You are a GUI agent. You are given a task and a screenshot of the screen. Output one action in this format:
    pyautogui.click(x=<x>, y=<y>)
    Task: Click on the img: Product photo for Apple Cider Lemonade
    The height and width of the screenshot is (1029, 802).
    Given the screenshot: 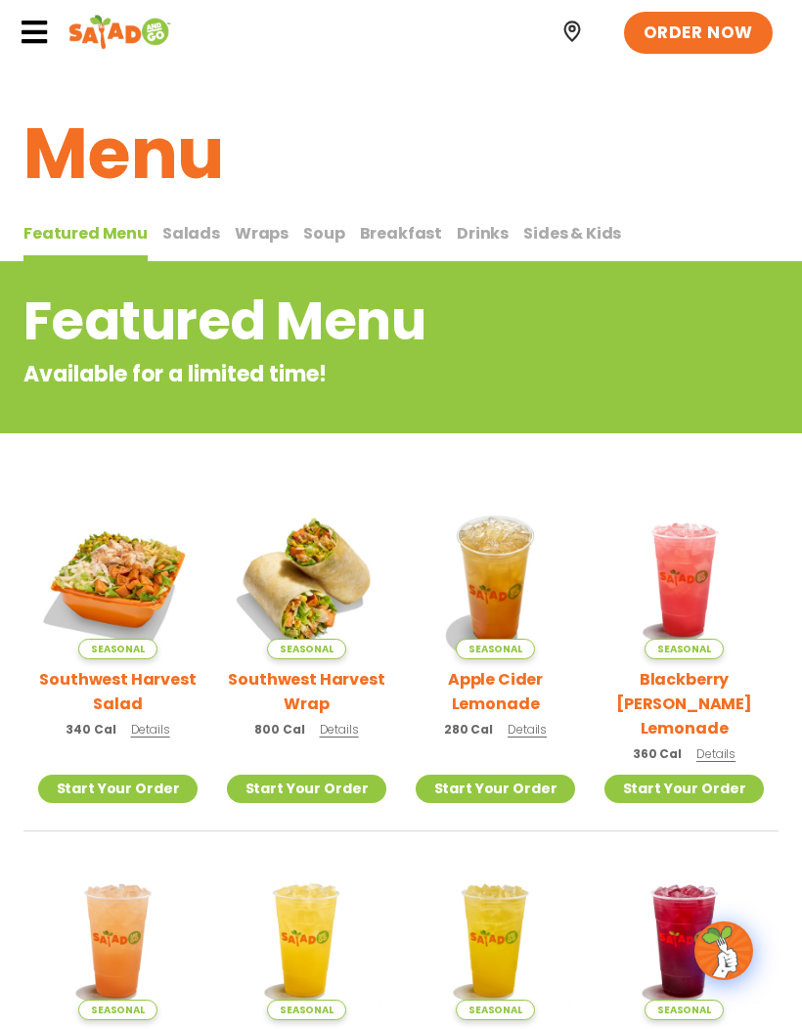 What is the action you would take?
    pyautogui.click(x=495, y=579)
    